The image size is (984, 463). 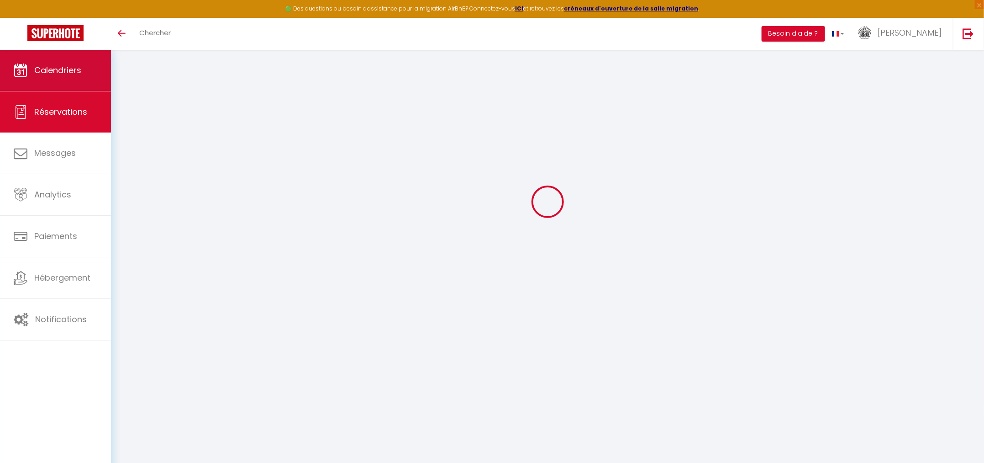 What do you see at coordinates (631, 8) in the screenshot?
I see `strong: créneaux d'ouverture de la salle migration` at bounding box center [631, 8].